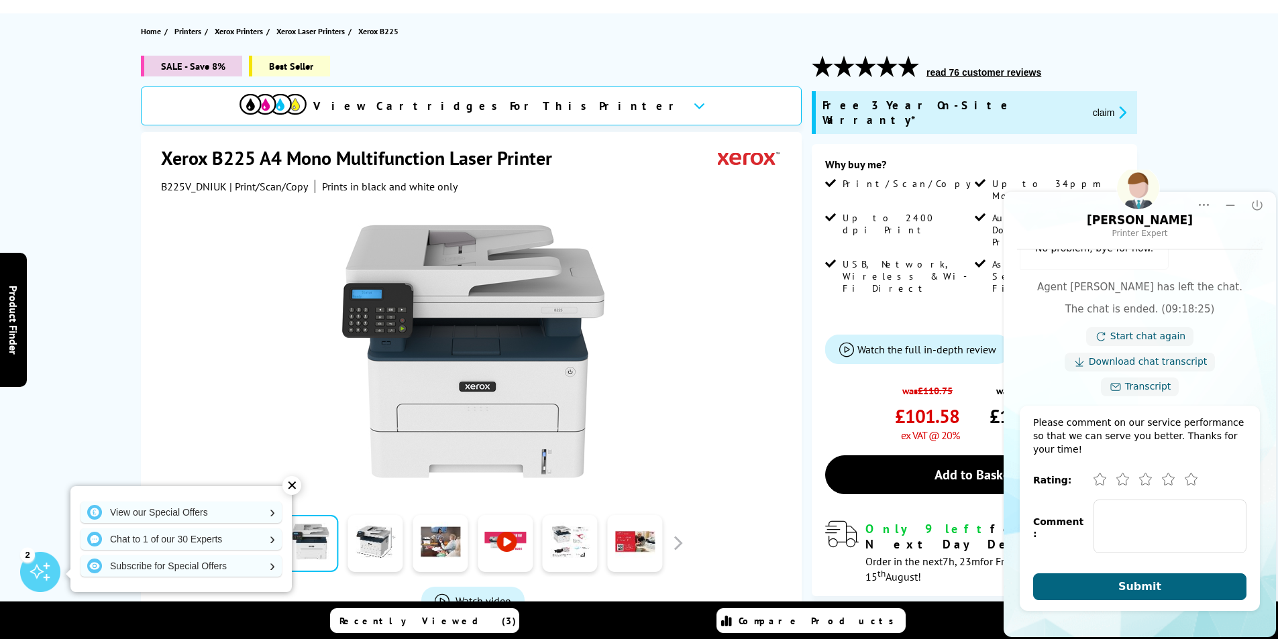 This screenshot has width=1278, height=639. Describe the element at coordinates (1056, 190) in the screenshot. I see `span: Up to 34ppm Mono Print` at that location.